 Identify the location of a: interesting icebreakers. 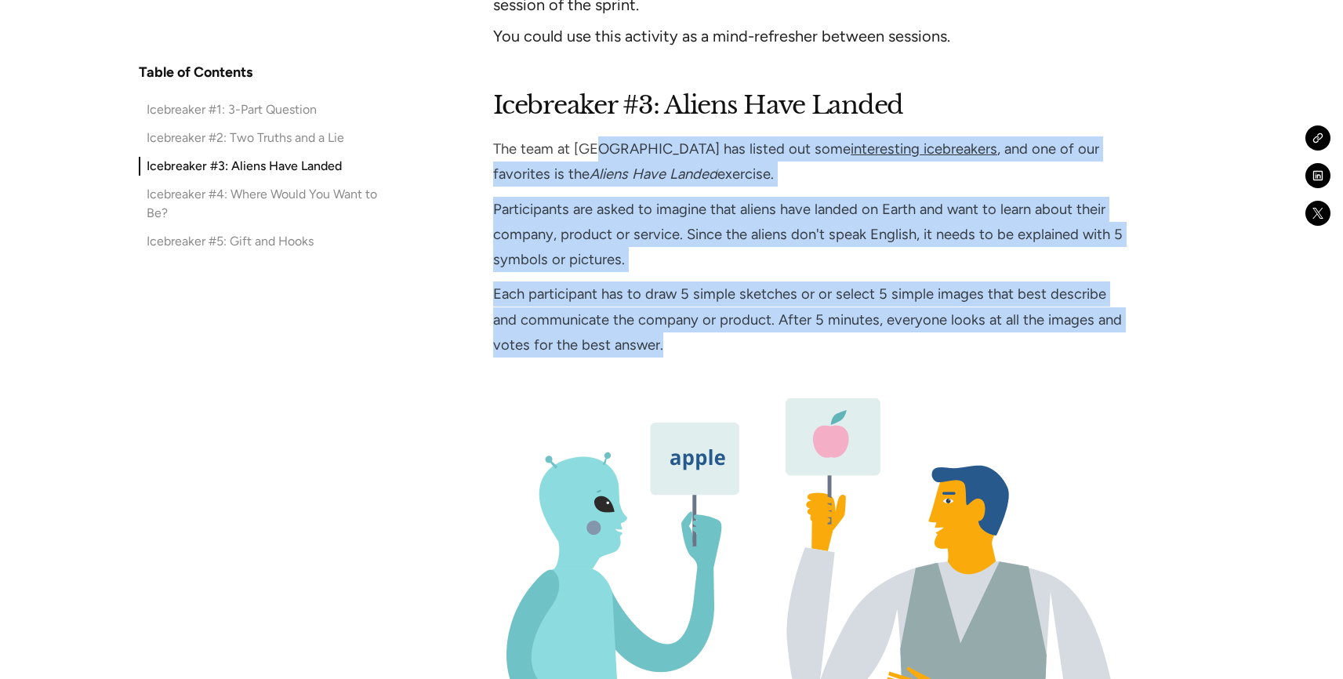
(924, 149).